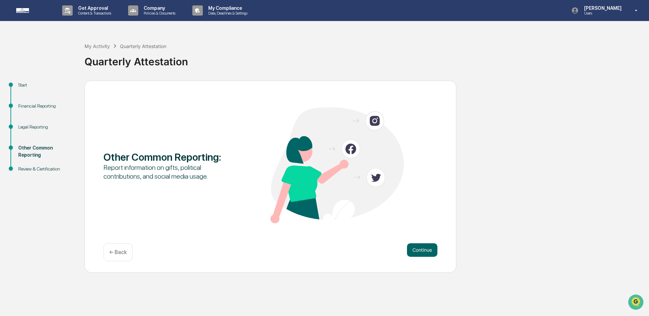 This screenshot has width=649, height=316. Describe the element at coordinates (70, 89) in the screenshot. I see `span: Attestations` at that location.